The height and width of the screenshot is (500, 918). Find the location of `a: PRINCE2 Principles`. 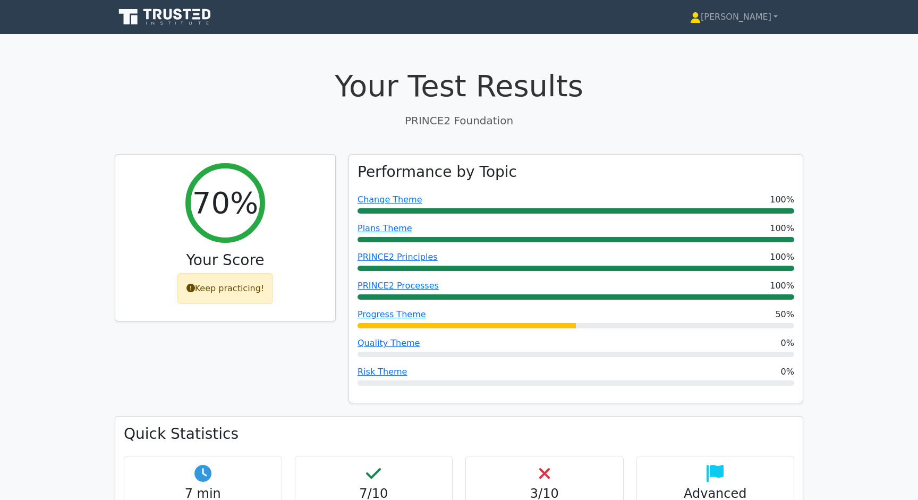

a: PRINCE2 Principles is located at coordinates (397, 256).